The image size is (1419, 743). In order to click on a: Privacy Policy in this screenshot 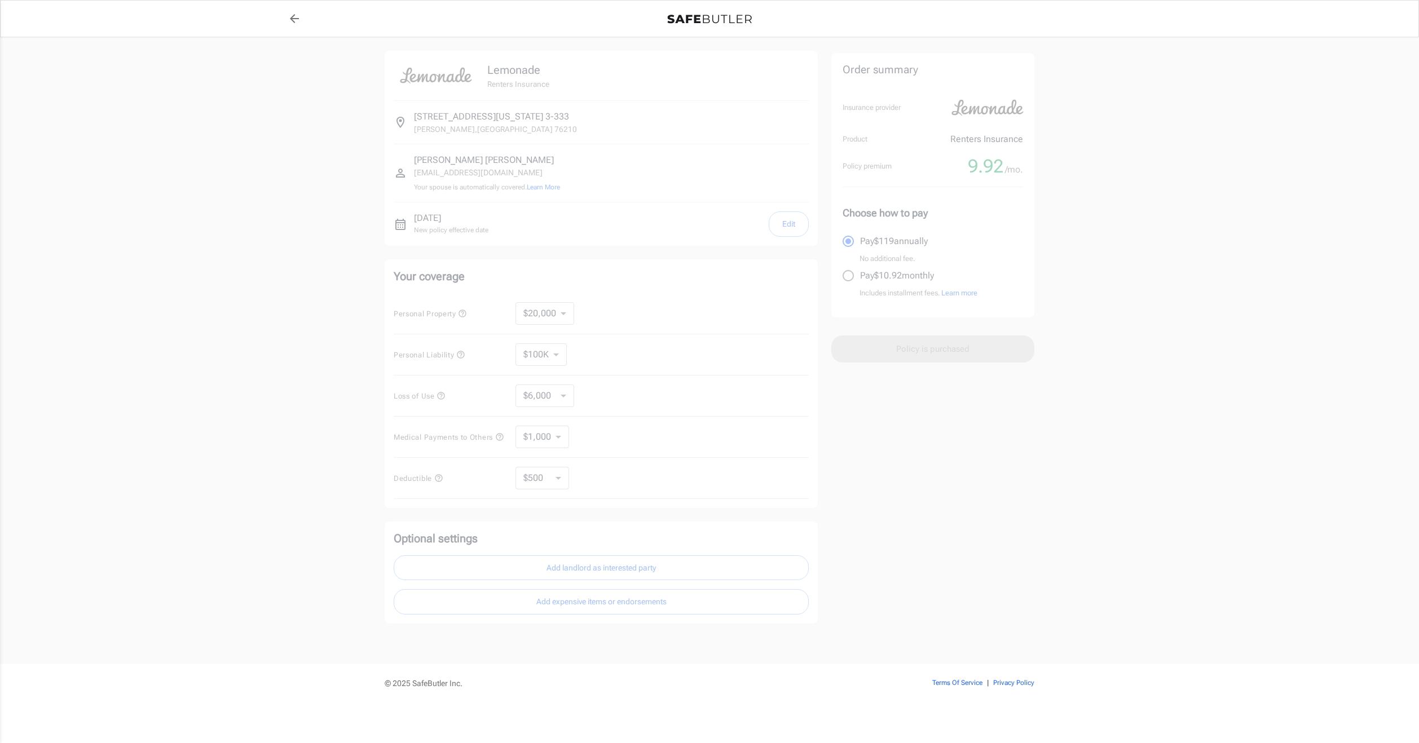, I will do `click(1014, 683)`.